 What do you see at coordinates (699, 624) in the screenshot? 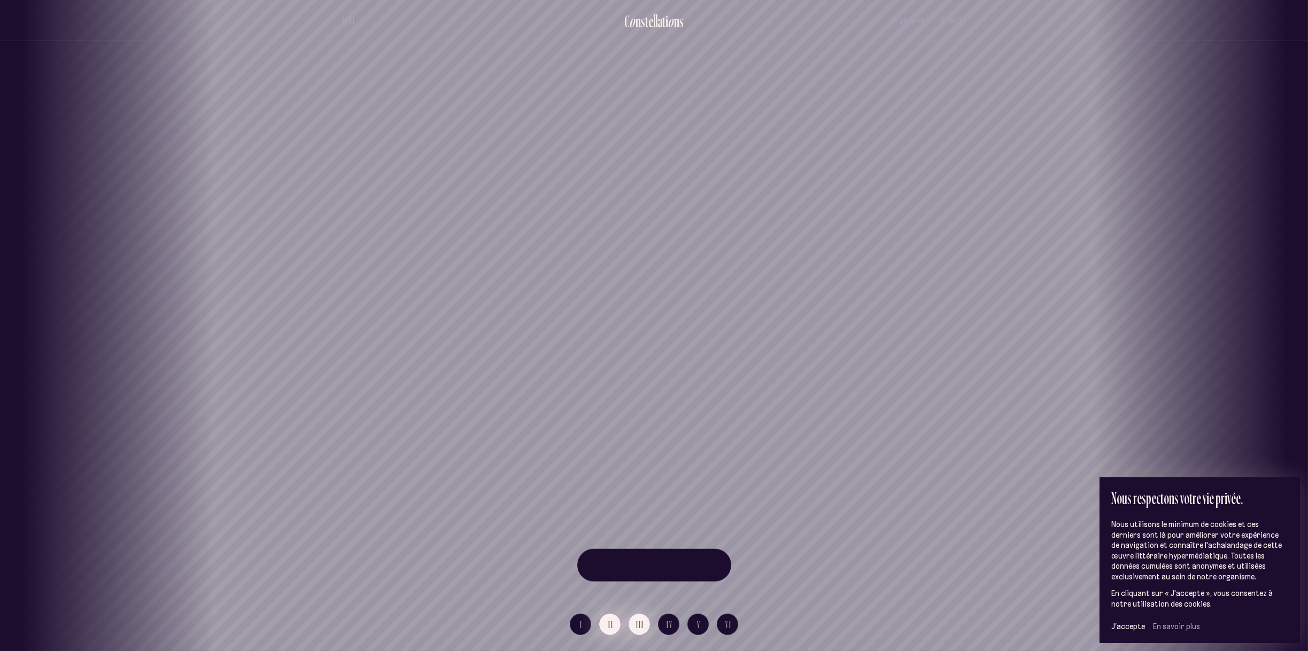
I see `span: V` at bounding box center [699, 624].